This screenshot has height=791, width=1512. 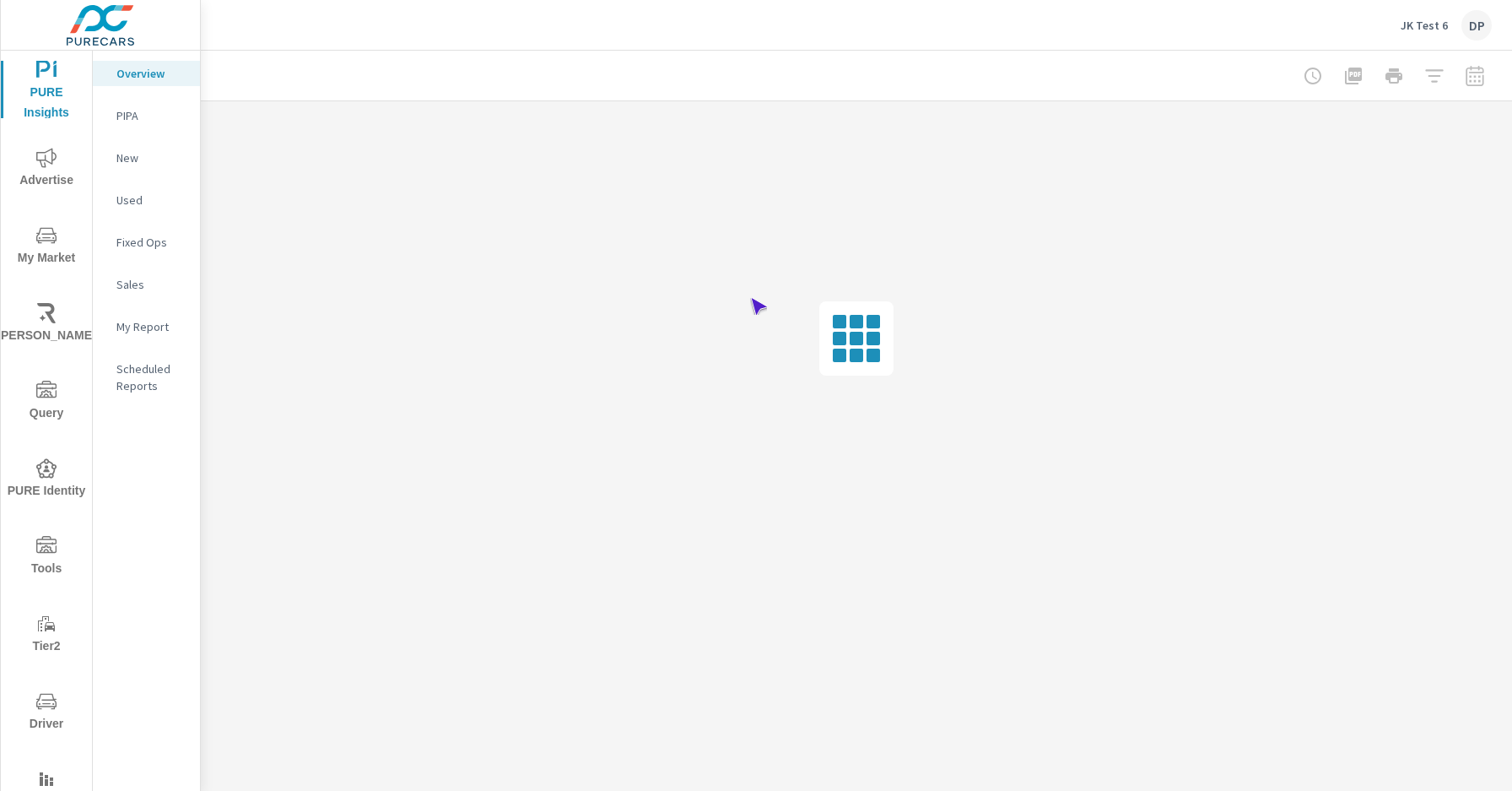 I want to click on p: New, so click(x=151, y=158).